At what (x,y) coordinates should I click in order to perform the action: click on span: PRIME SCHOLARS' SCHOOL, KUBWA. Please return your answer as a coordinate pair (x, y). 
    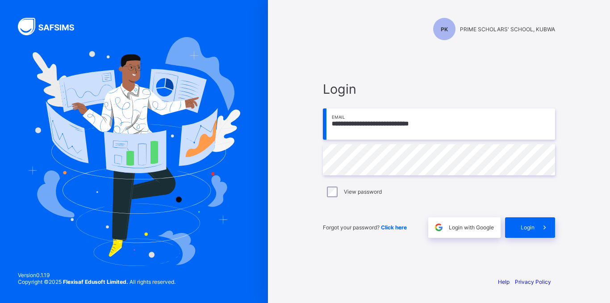
    Looking at the image, I should click on (507, 29).